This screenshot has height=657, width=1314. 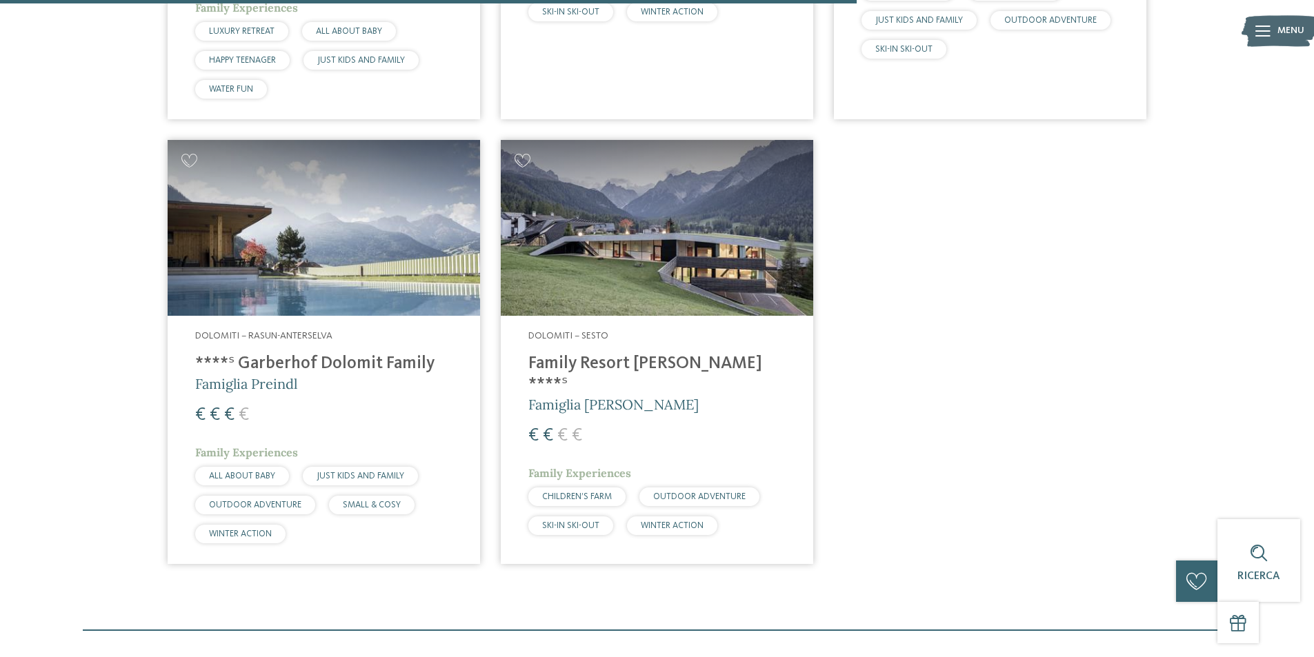 What do you see at coordinates (577, 497) in the screenshot?
I see `span: CHILDREN’S FARM` at bounding box center [577, 497].